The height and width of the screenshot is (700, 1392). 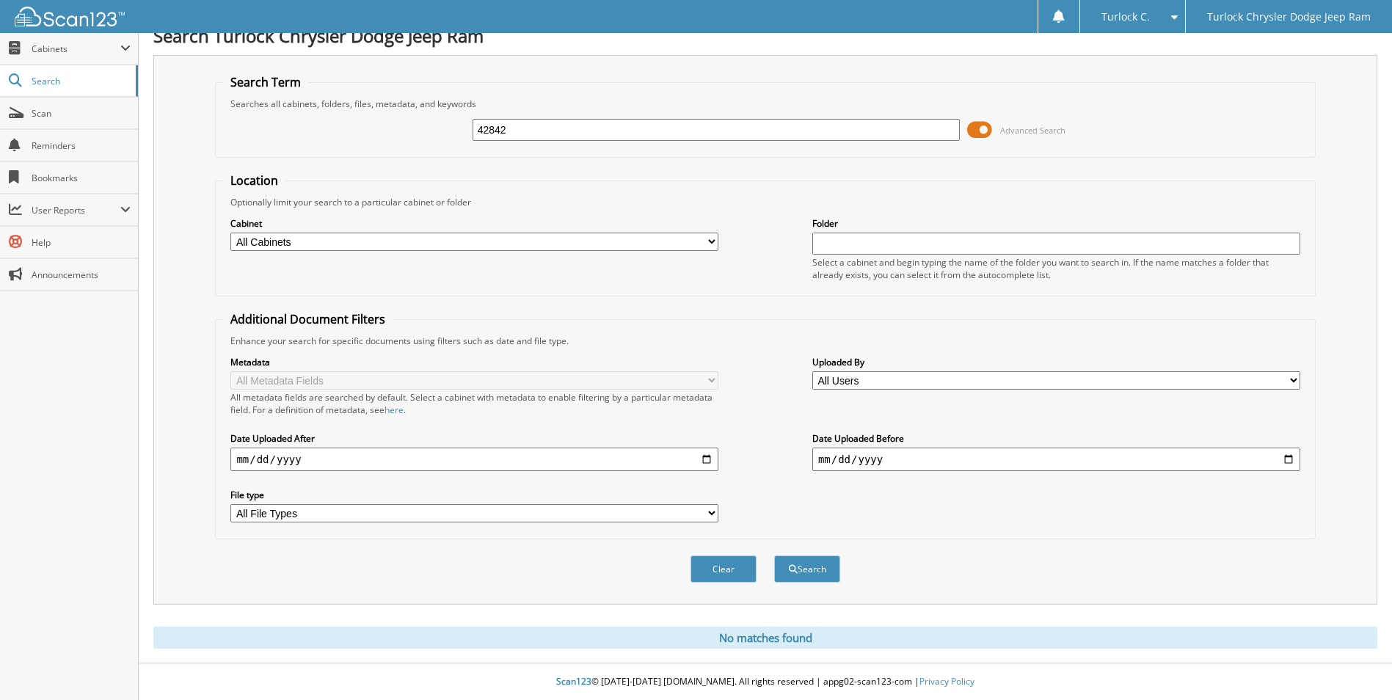 I want to click on label: Folder, so click(x=1056, y=223).